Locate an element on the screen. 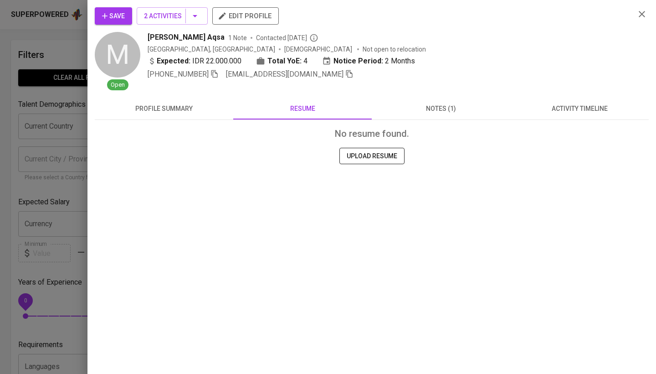 The width and height of the screenshot is (656, 374). div: IDR 22.000.000 is located at coordinates (195, 61).